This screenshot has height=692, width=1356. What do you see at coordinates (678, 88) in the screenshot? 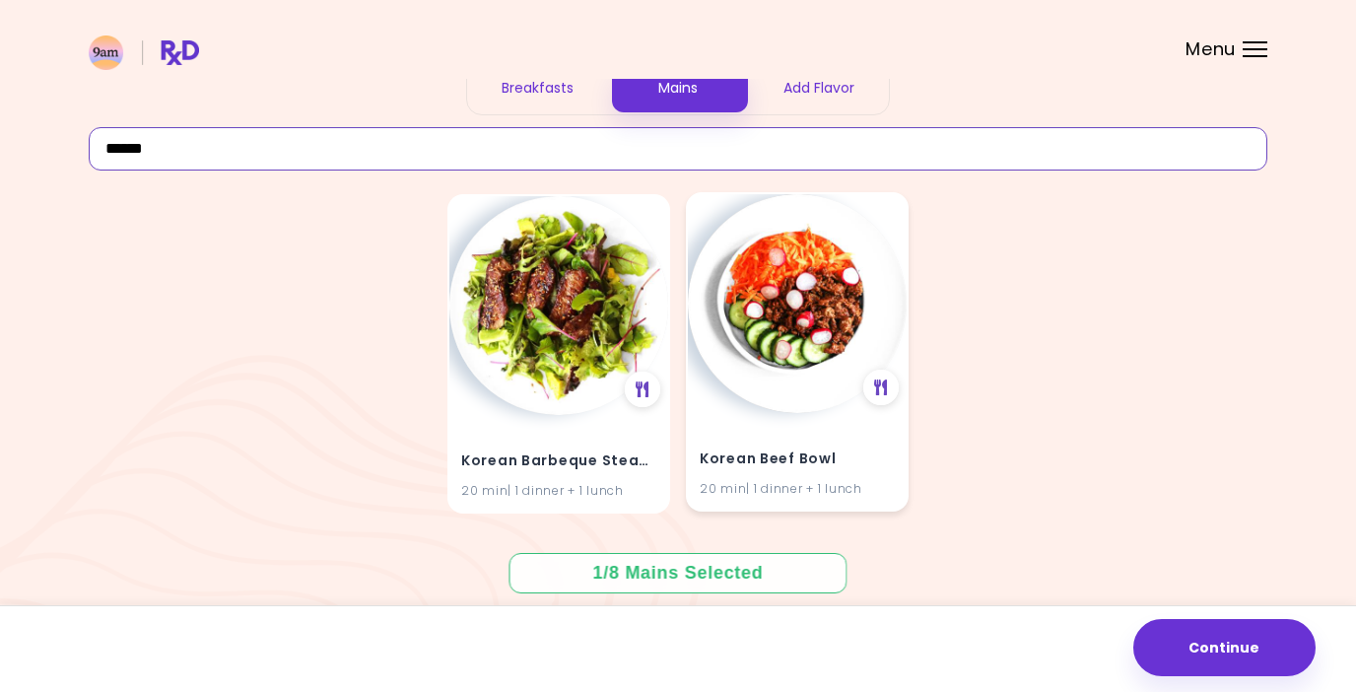
I see `div: Mains` at bounding box center [678, 88].